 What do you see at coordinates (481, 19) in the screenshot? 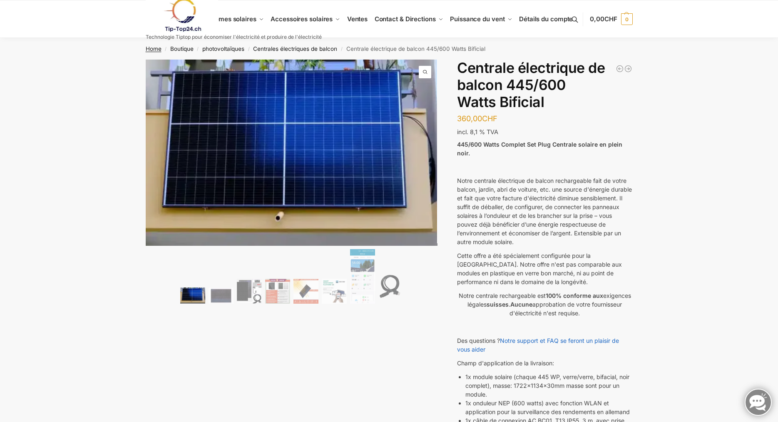
I see `a: Puissance du vent` at bounding box center [481, 19].